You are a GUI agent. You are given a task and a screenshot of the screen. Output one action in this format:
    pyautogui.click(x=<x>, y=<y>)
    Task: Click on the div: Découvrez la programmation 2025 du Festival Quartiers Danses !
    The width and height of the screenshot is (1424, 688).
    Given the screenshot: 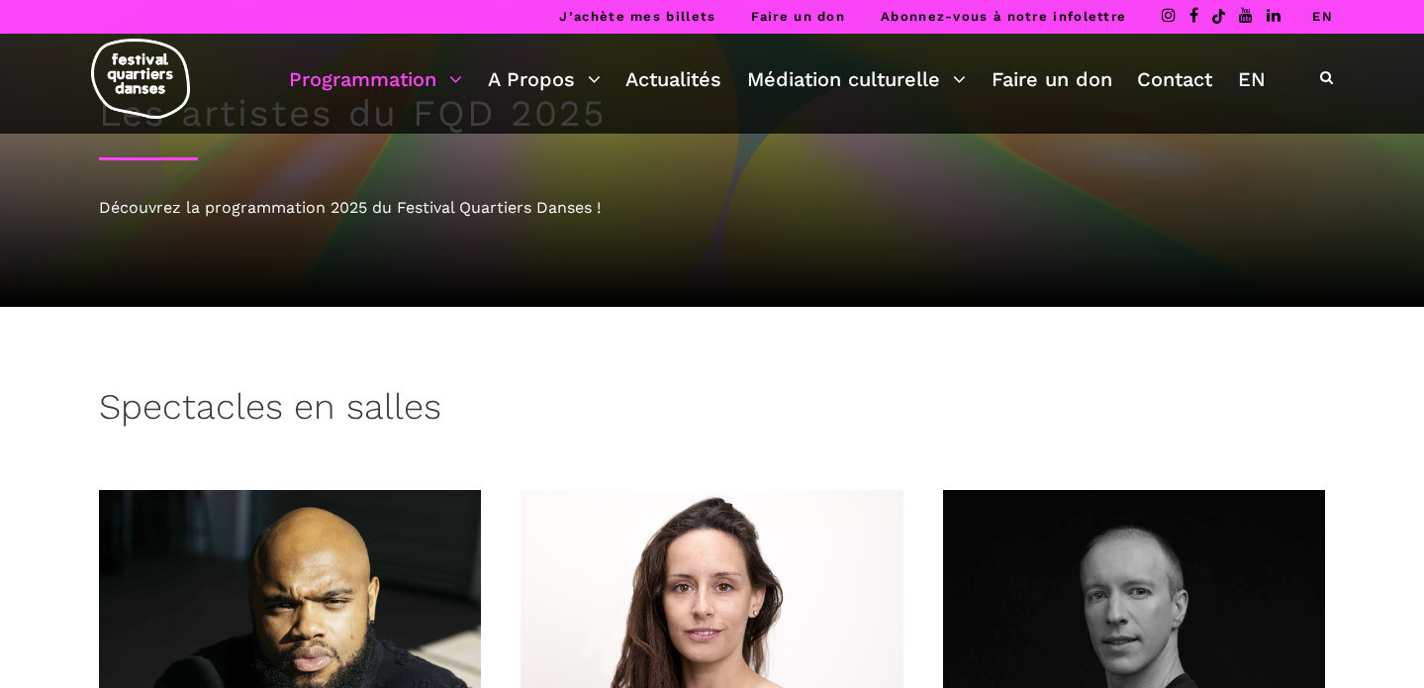 What is the action you would take?
    pyautogui.click(x=713, y=208)
    